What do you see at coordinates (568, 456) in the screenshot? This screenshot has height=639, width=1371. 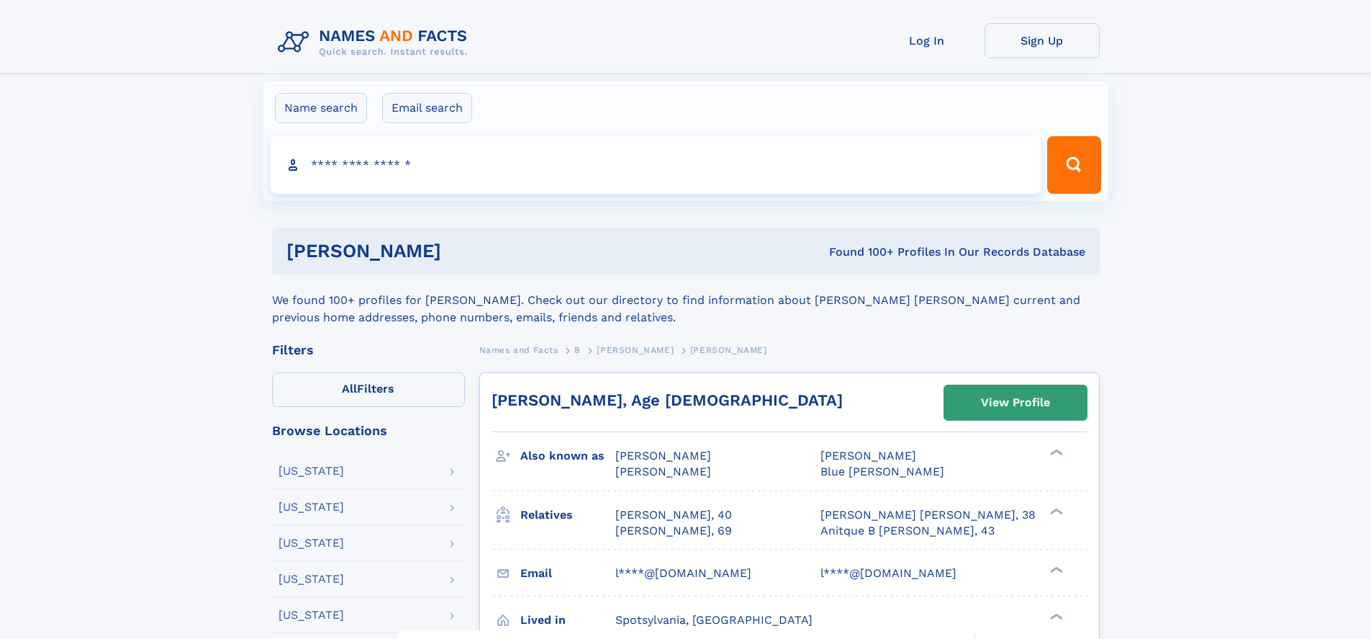 I see `h3: Also known as` at bounding box center [568, 456].